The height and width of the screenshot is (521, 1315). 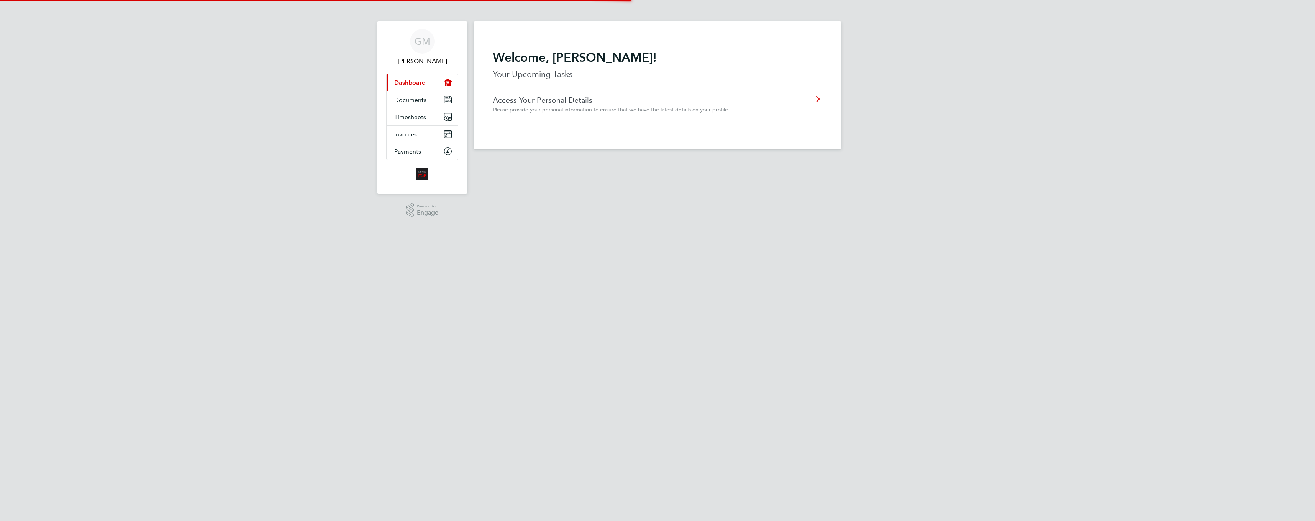 What do you see at coordinates (422, 174) in the screenshot?
I see `a: Go to home page` at bounding box center [422, 174].